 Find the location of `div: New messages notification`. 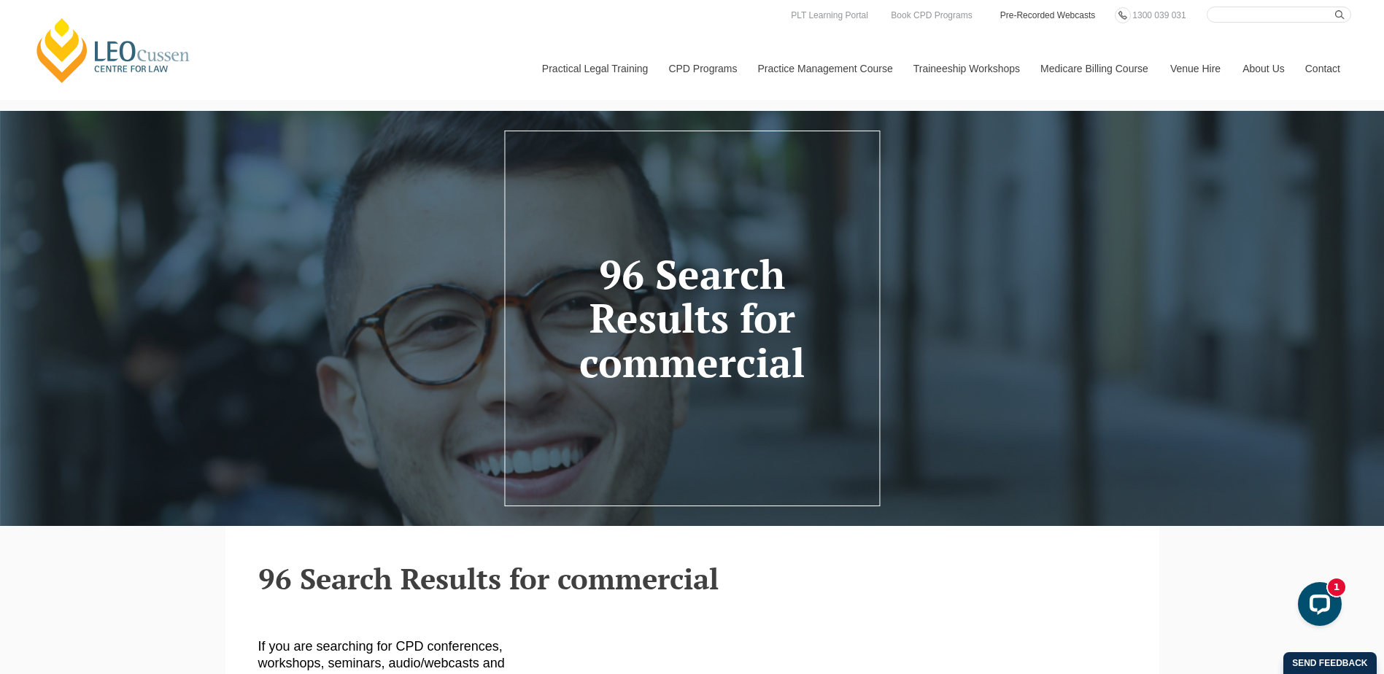

div: New messages notification is located at coordinates (50, 11).